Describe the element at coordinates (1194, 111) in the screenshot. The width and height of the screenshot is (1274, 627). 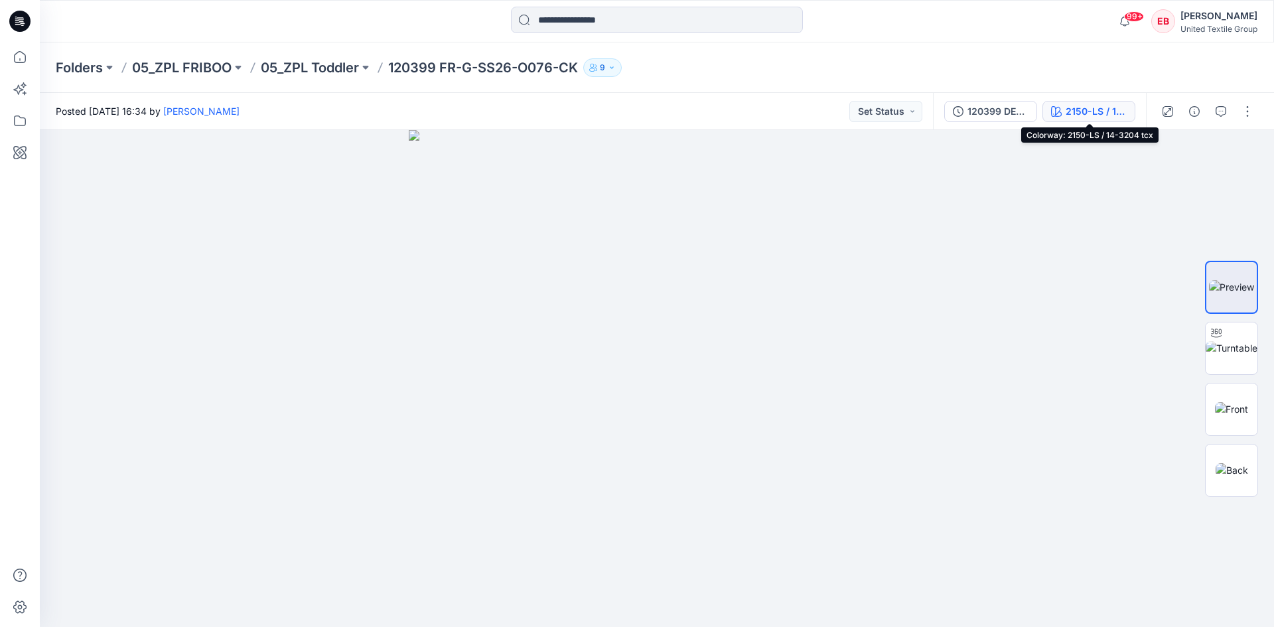
I see `button: Details` at that location.